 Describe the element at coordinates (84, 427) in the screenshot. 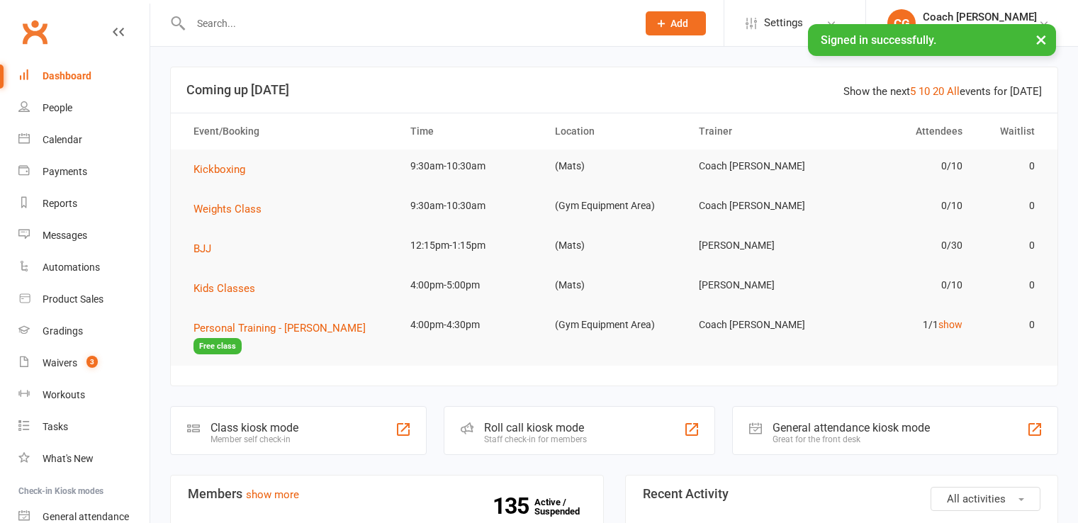

I see `a: Tasks` at that location.